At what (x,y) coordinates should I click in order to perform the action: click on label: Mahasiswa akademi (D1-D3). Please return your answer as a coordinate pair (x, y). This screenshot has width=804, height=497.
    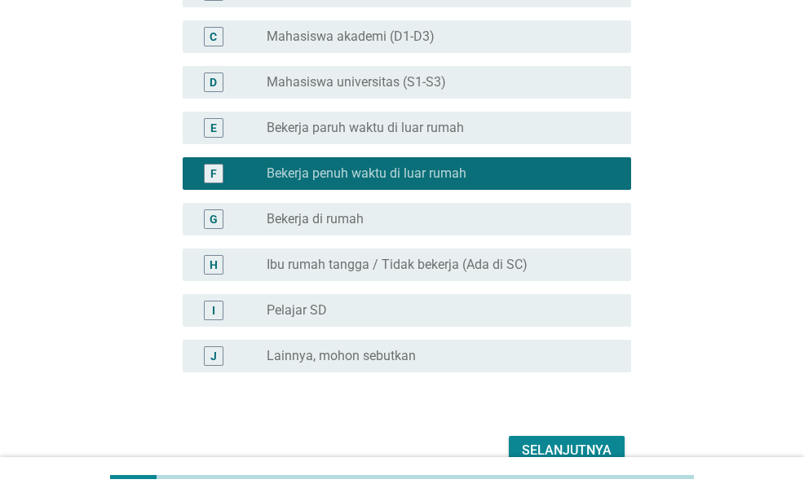
    Looking at the image, I should click on (350, 37).